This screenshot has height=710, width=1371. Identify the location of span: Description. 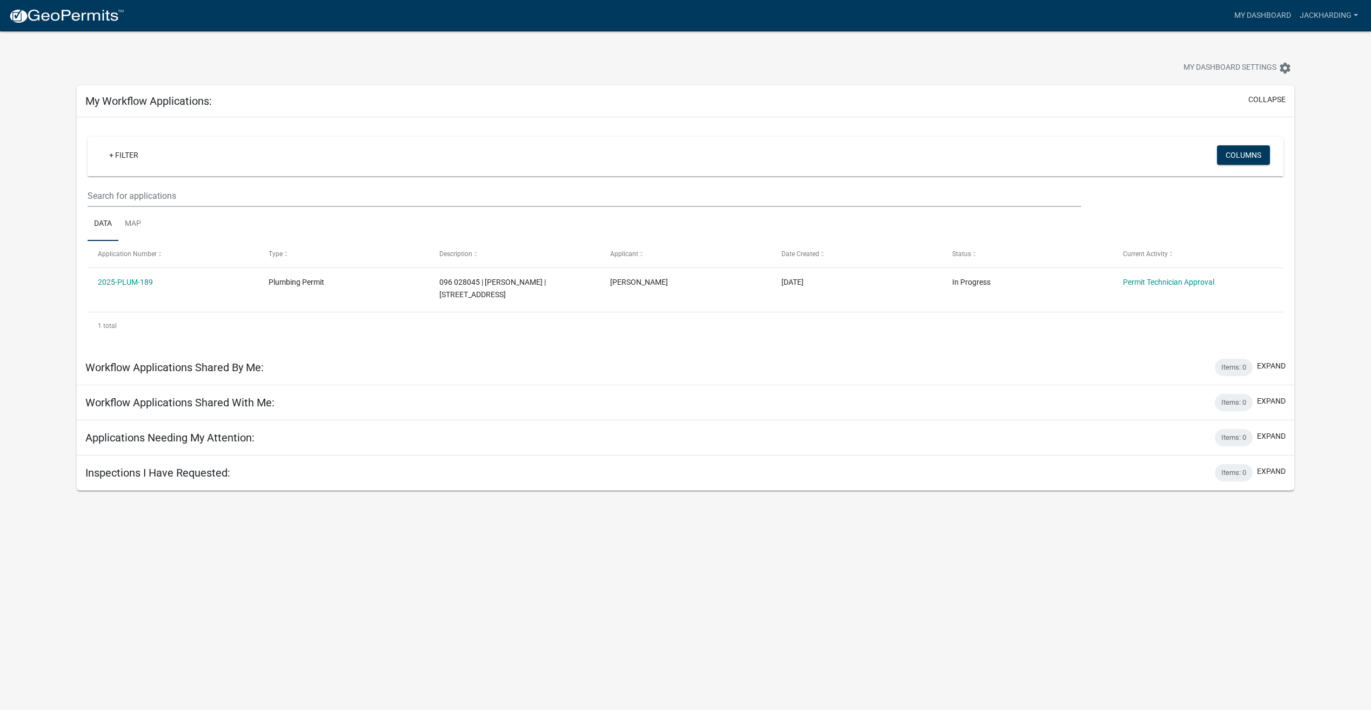
(456, 254).